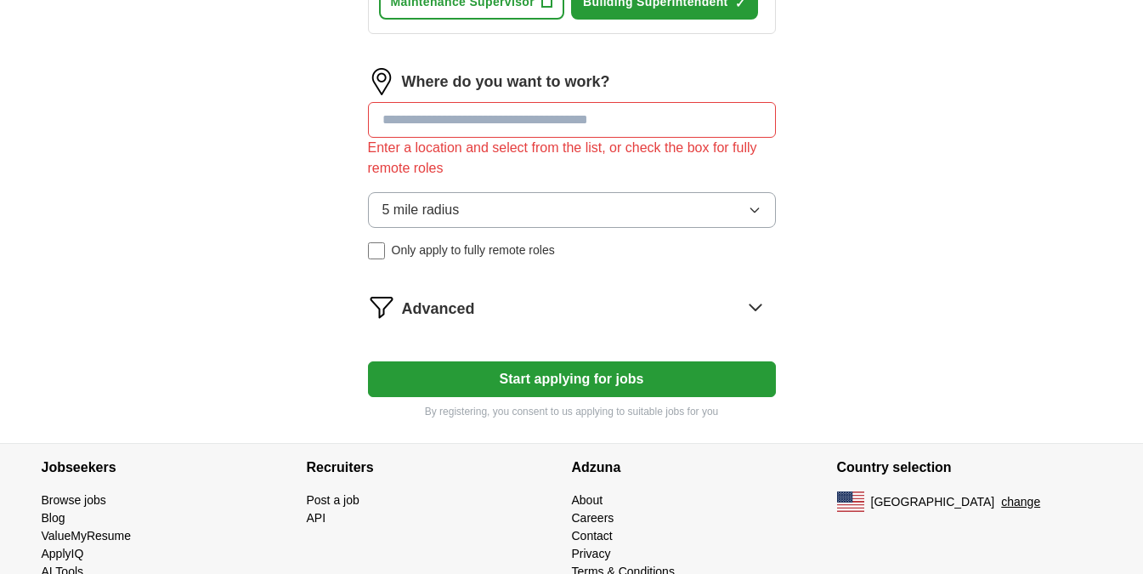 The height and width of the screenshot is (574, 1143). Describe the element at coordinates (376, 251) in the screenshot. I see `input: Only apply to fully remote roles` at that location.